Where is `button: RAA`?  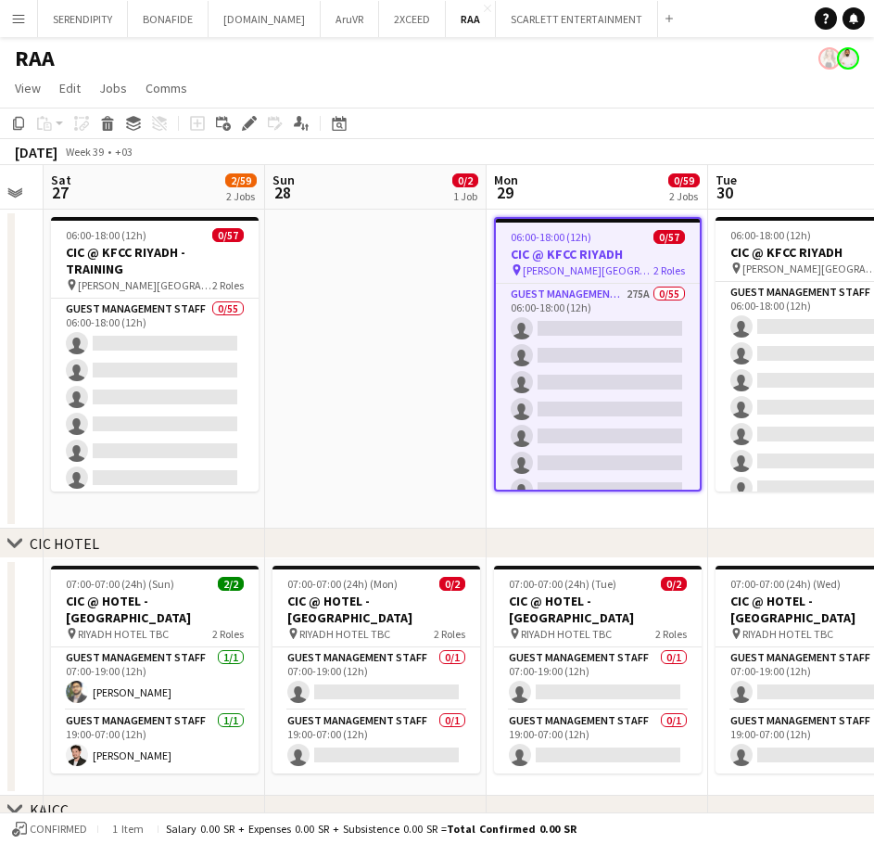
button: RAA is located at coordinates (471, 19).